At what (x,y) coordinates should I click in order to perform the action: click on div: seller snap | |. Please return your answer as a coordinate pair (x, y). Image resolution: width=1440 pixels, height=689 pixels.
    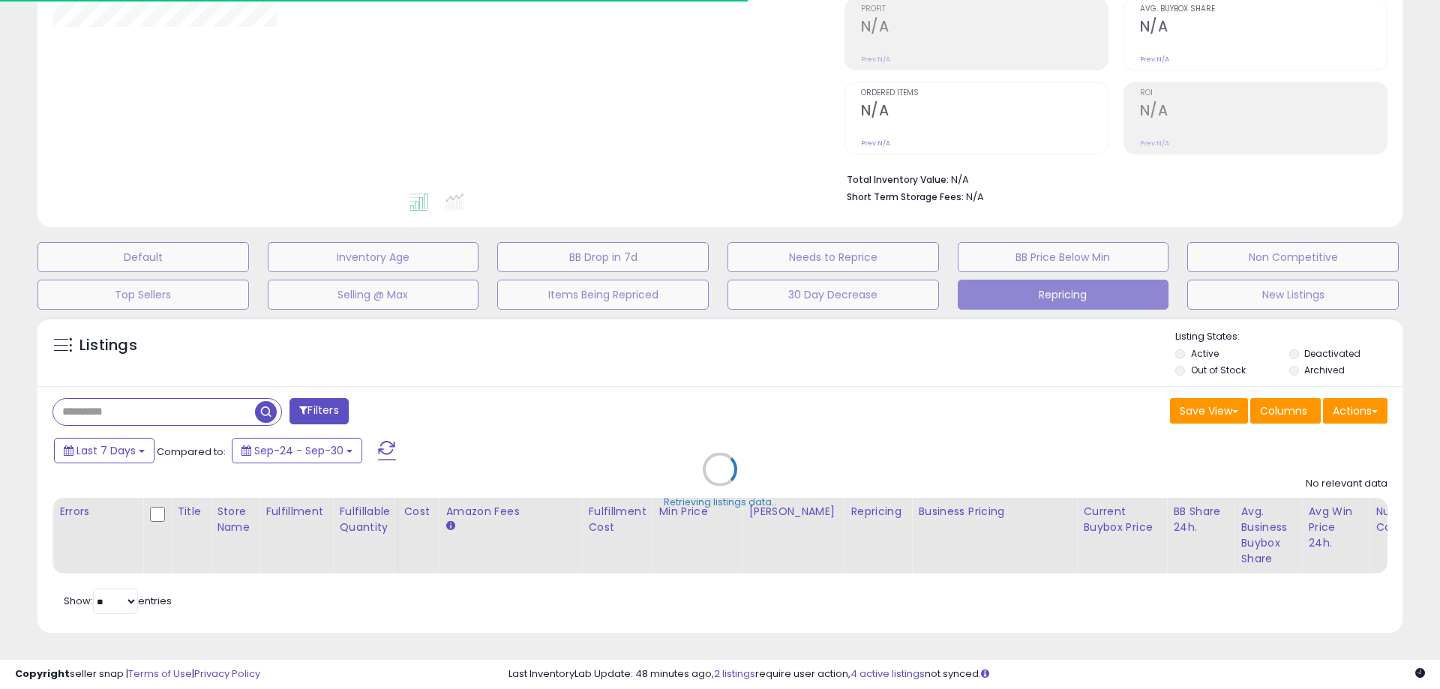
    Looking at the image, I should click on (137, 674).